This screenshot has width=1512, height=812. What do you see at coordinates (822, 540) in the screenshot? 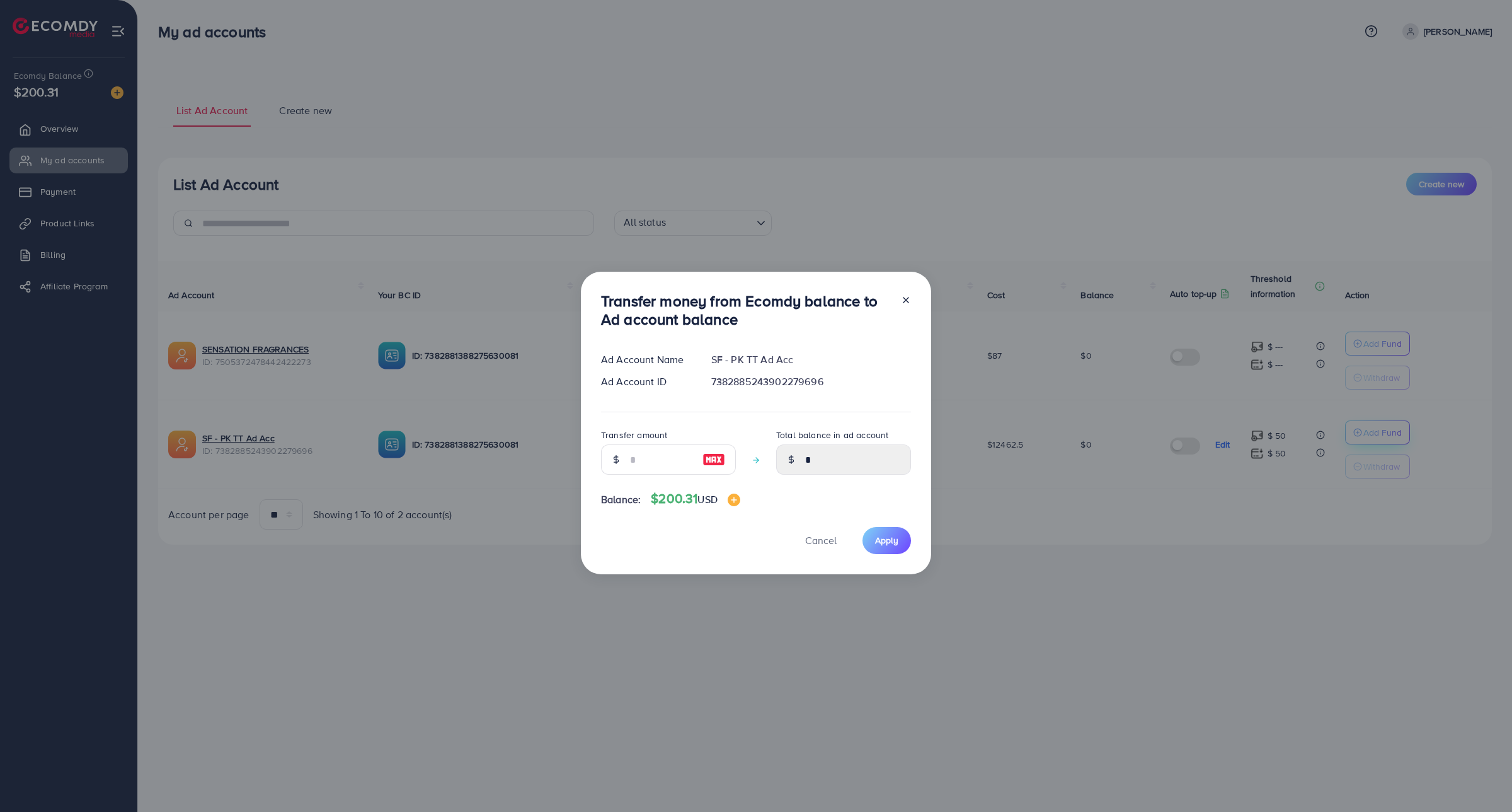
I see `span: Cancel` at bounding box center [822, 540].